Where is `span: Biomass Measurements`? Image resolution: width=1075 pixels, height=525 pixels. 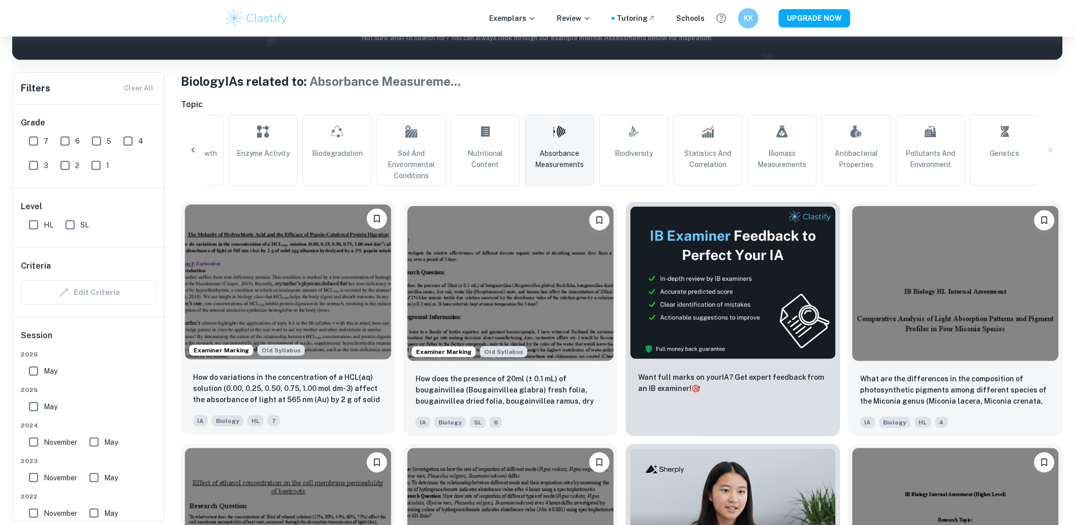 span: Biomass Measurements is located at coordinates (782, 159).